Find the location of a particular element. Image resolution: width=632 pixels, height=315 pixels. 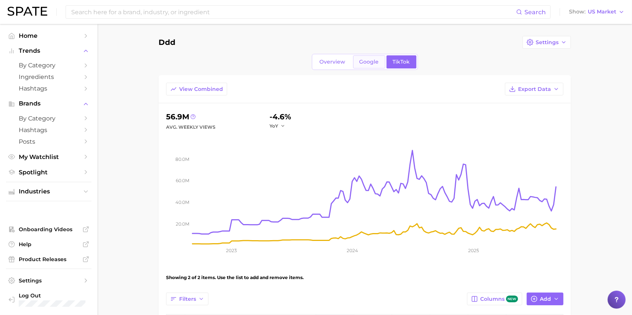

span: YoY is located at coordinates (273, 126).